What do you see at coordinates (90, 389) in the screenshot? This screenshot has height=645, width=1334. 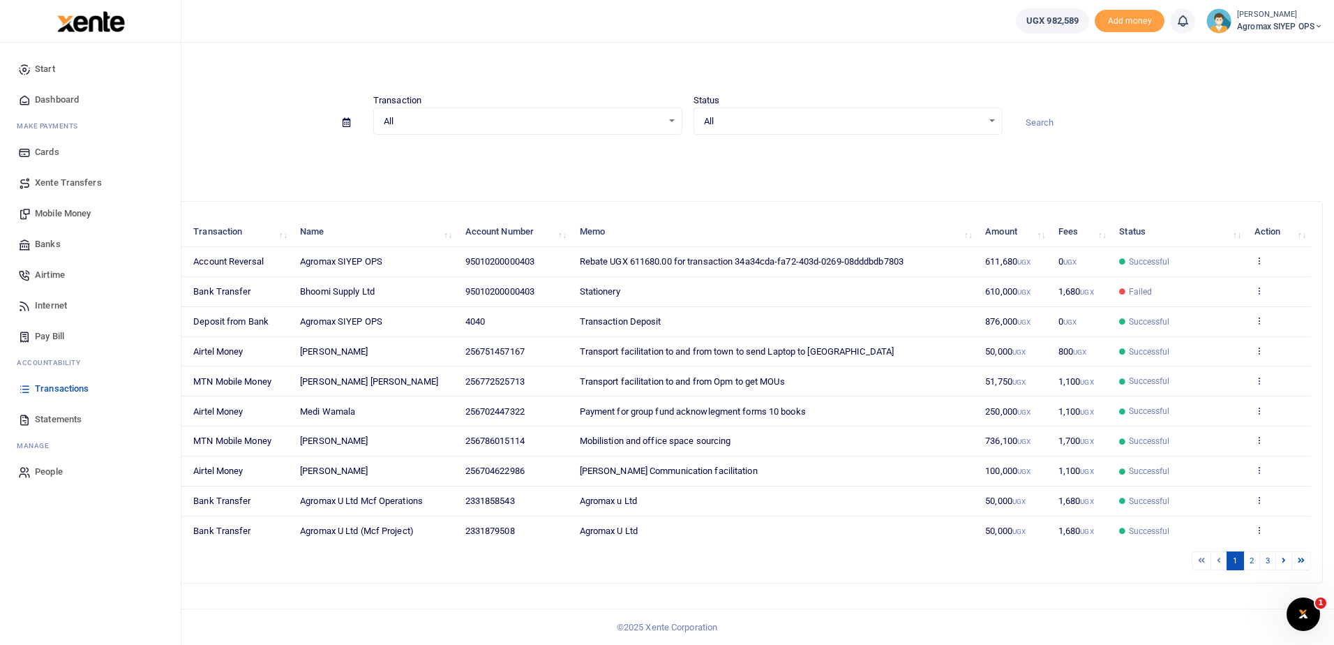 I see `a: Transactions` at bounding box center [90, 389].